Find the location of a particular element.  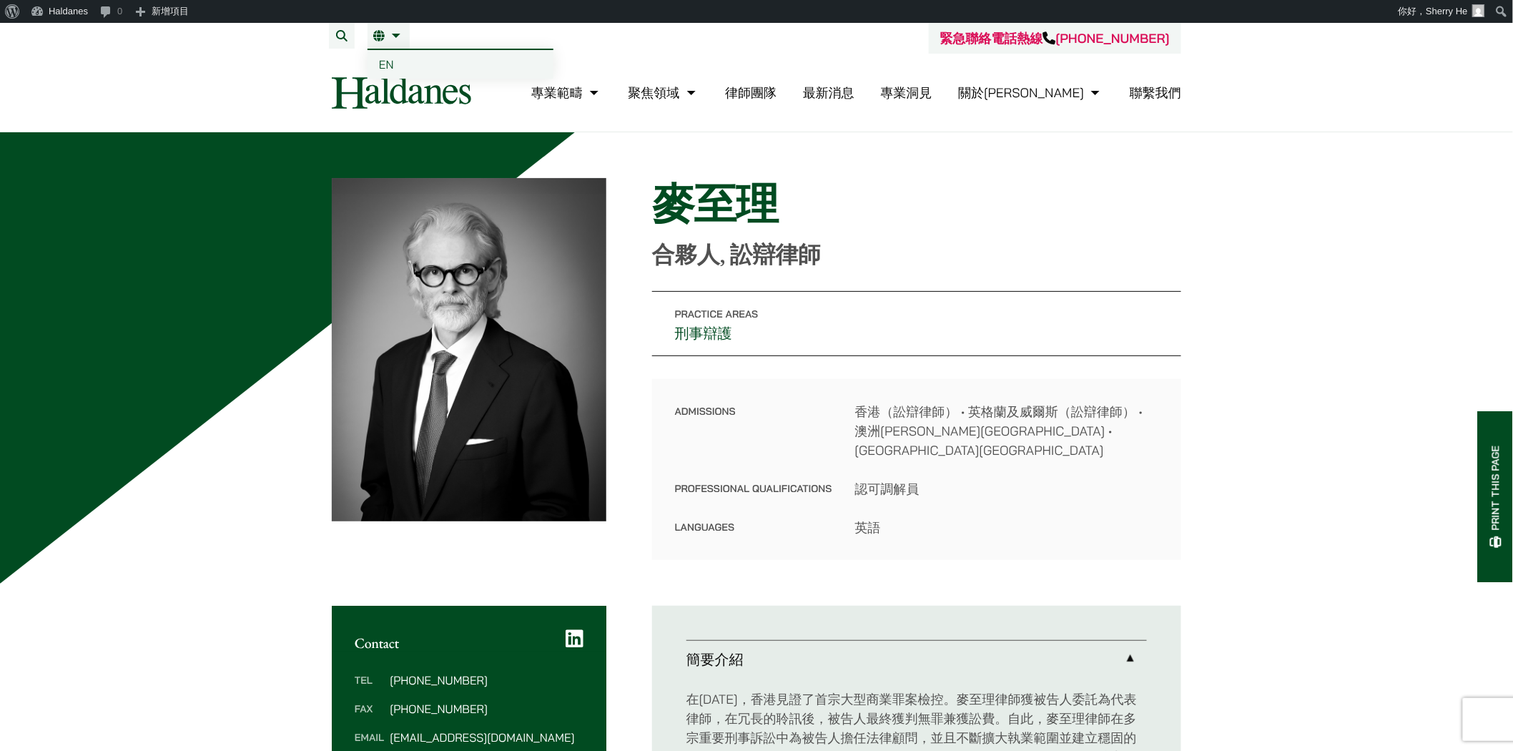

a: 聚焦領域 is located at coordinates (663, 92).